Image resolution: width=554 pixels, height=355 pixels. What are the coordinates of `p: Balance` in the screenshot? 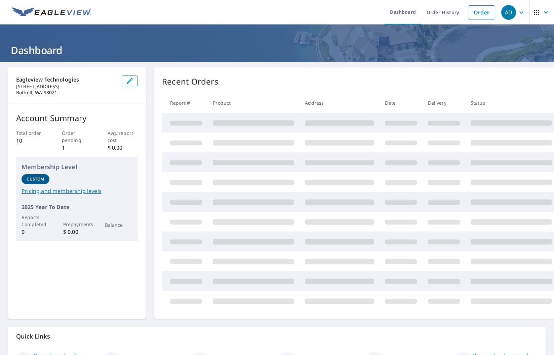 It's located at (119, 225).